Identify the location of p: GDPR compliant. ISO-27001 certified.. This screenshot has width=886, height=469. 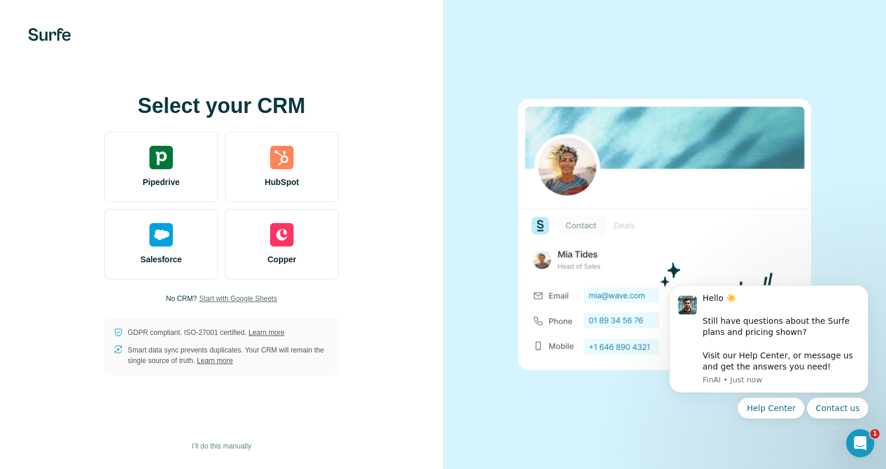
(206, 333).